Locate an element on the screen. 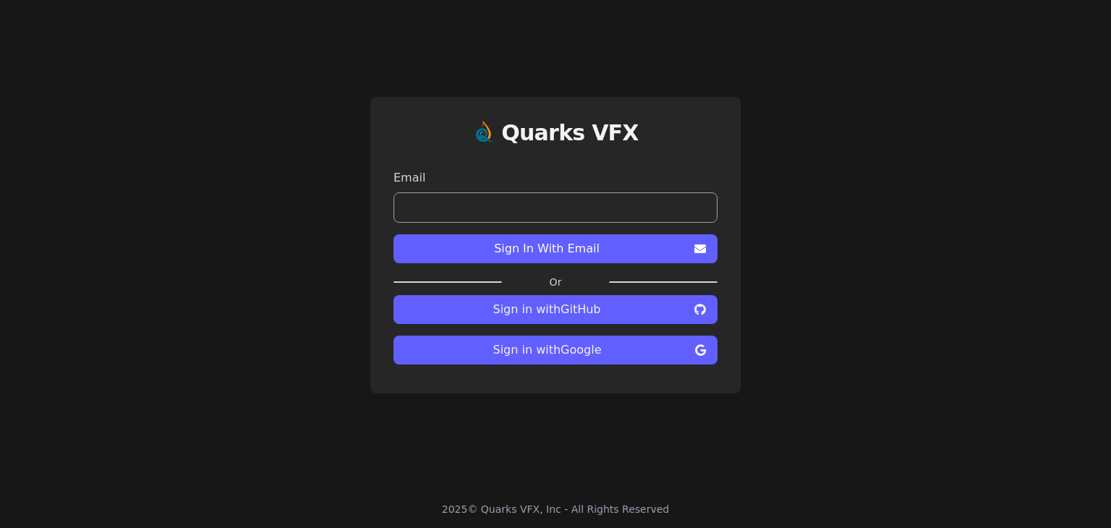 The width and height of the screenshot is (1111, 528). button: Sign in withGitHub is located at coordinates (555, 310).